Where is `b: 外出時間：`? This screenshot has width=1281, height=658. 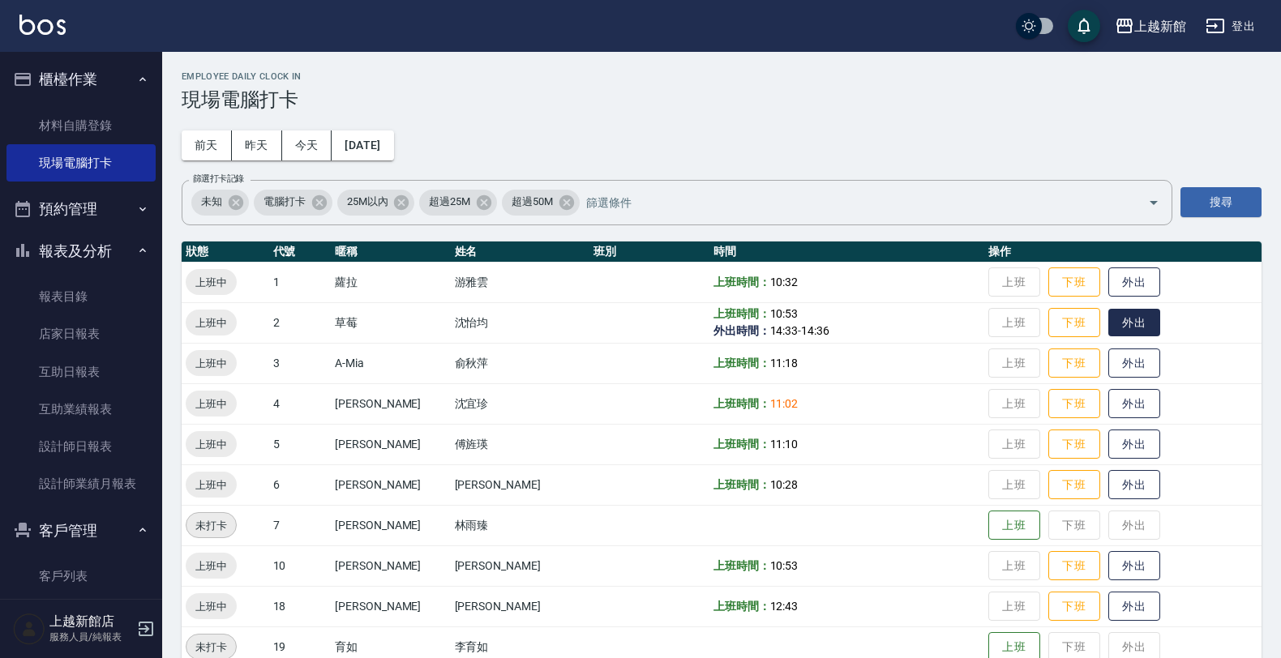 b: 外出時間： is located at coordinates (742, 331).